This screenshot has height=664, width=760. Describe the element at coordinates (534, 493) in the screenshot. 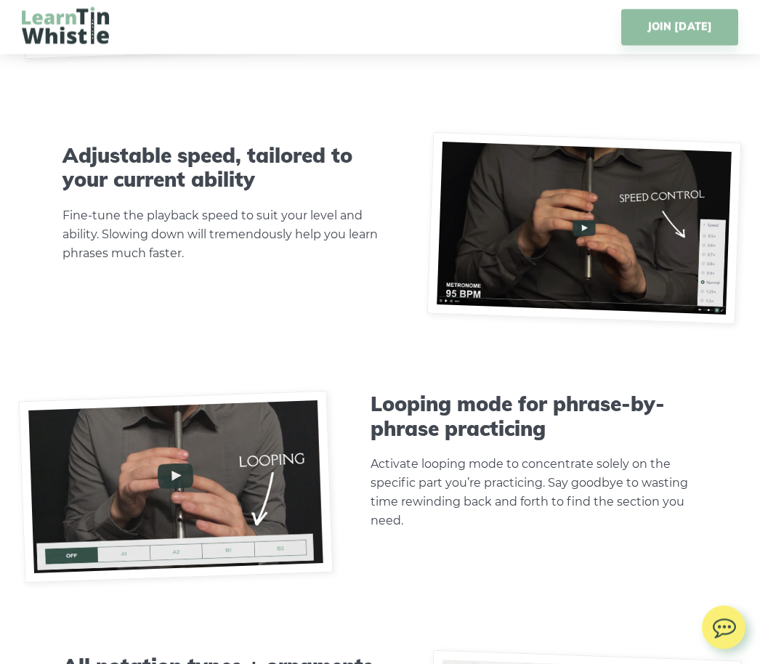

I see `p: Activate looping mode to concentrate solely on the specific part you’re practicing. Say goodbye t...` at that location.